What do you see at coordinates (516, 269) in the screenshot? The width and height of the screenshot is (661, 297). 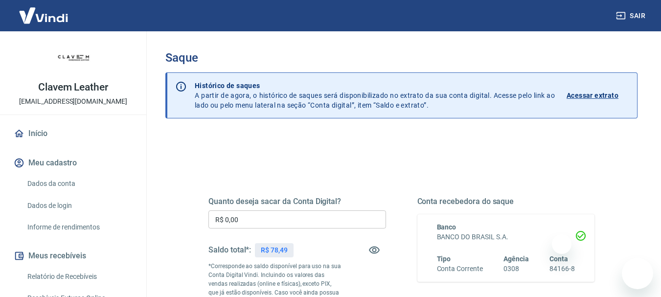 I see `h6: 0308` at bounding box center [516, 269].